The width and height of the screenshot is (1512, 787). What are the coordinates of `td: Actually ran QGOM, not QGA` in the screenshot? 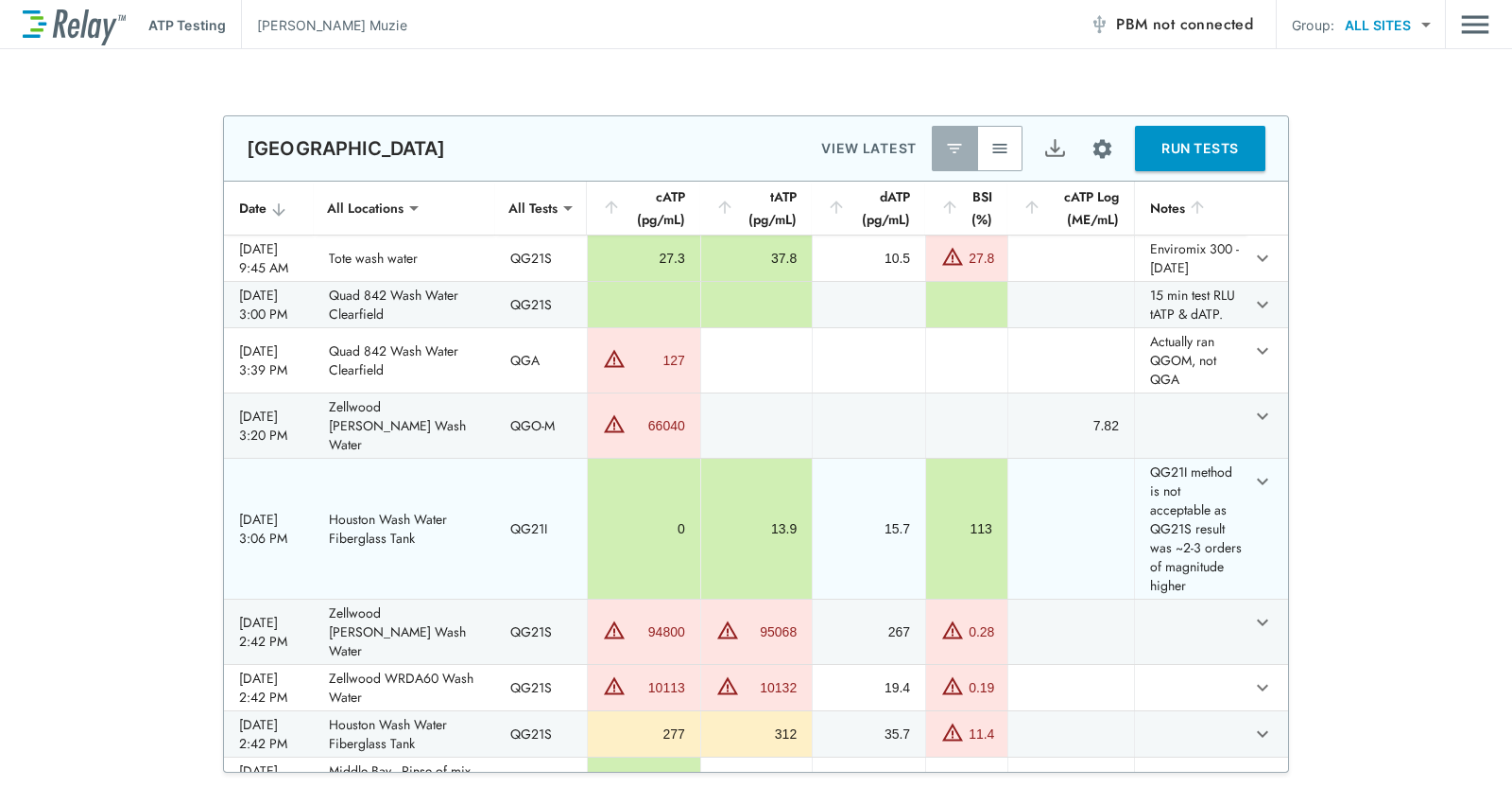 It's located at (1190, 360).